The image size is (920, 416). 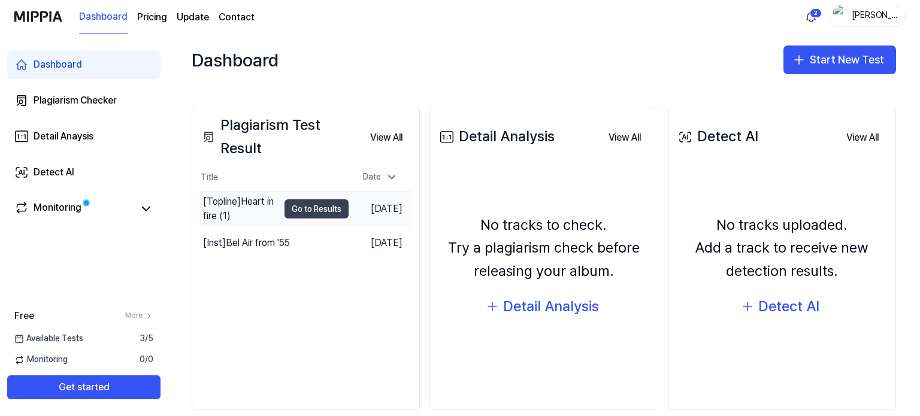 What do you see at coordinates (544, 307) in the screenshot?
I see `button: Detail Analysis` at bounding box center [544, 307].